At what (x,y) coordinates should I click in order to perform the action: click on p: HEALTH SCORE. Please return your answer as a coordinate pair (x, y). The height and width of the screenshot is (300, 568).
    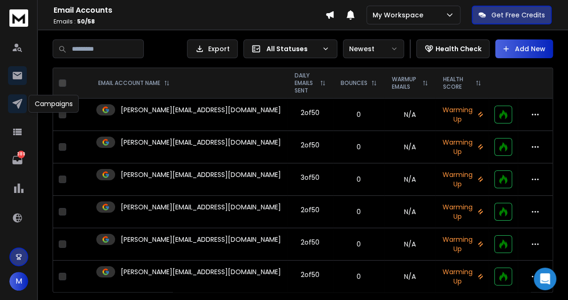
    Looking at the image, I should click on (457, 83).